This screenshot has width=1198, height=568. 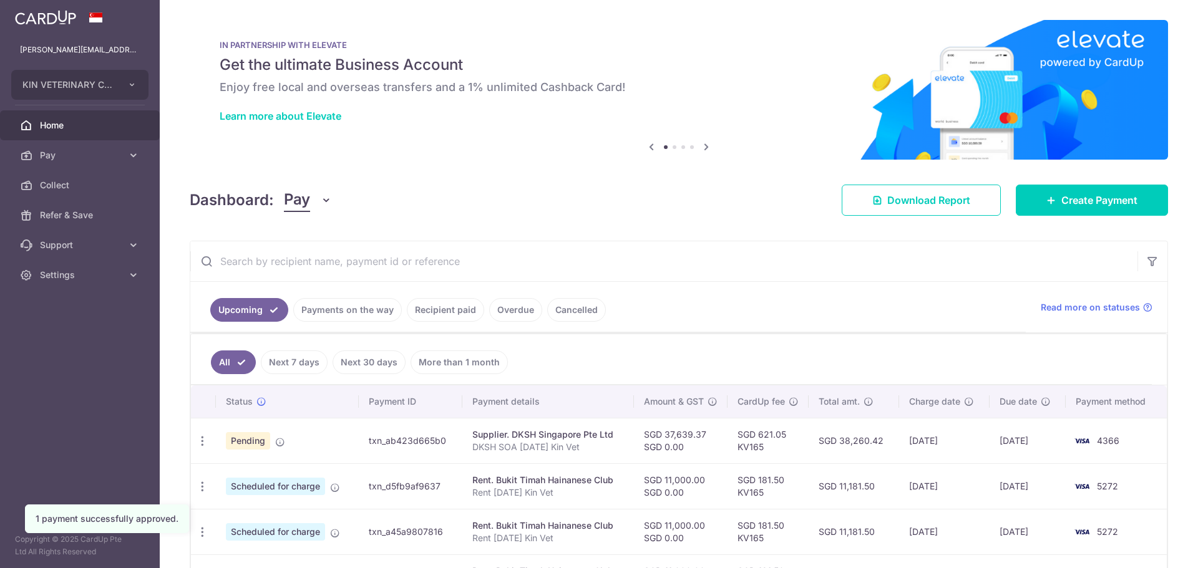 What do you see at coordinates (1116, 402) in the screenshot?
I see `th: Payment method` at bounding box center [1116, 402].